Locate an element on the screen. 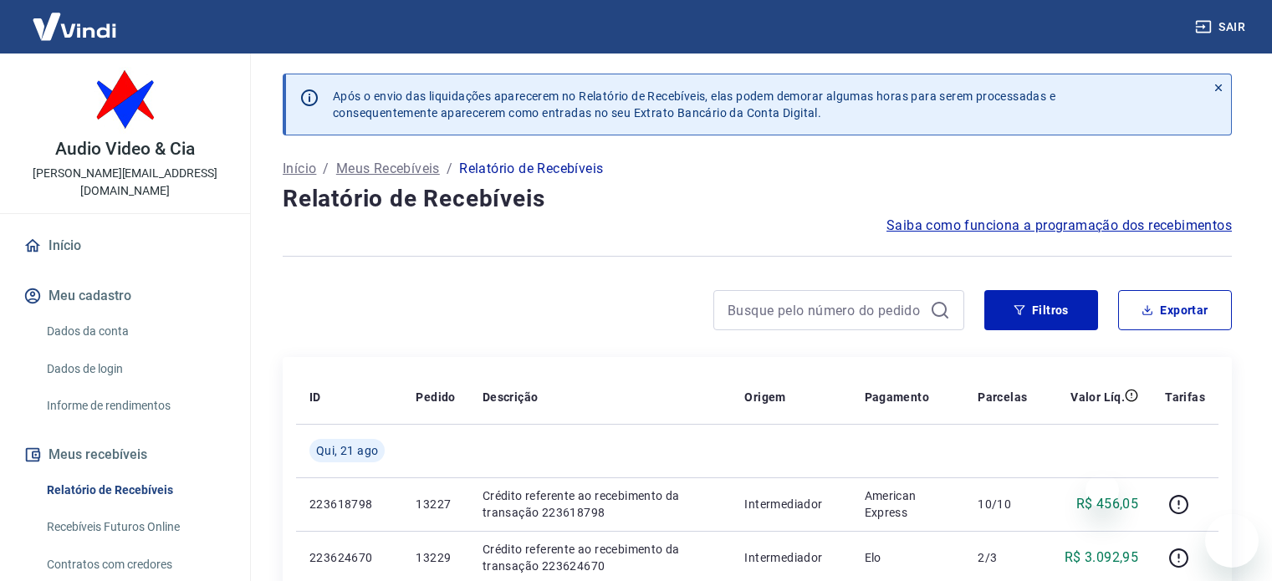 The height and width of the screenshot is (581, 1272). p: Tarifas is located at coordinates (1185, 397).